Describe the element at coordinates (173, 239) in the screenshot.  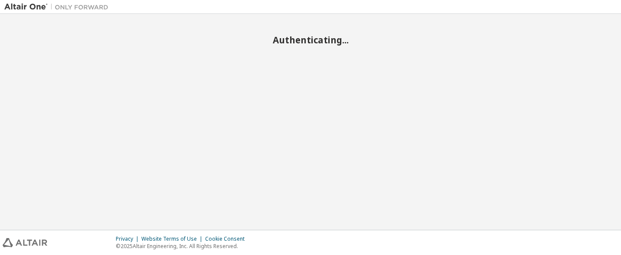
I see `div: Website Terms of Use` at that location.